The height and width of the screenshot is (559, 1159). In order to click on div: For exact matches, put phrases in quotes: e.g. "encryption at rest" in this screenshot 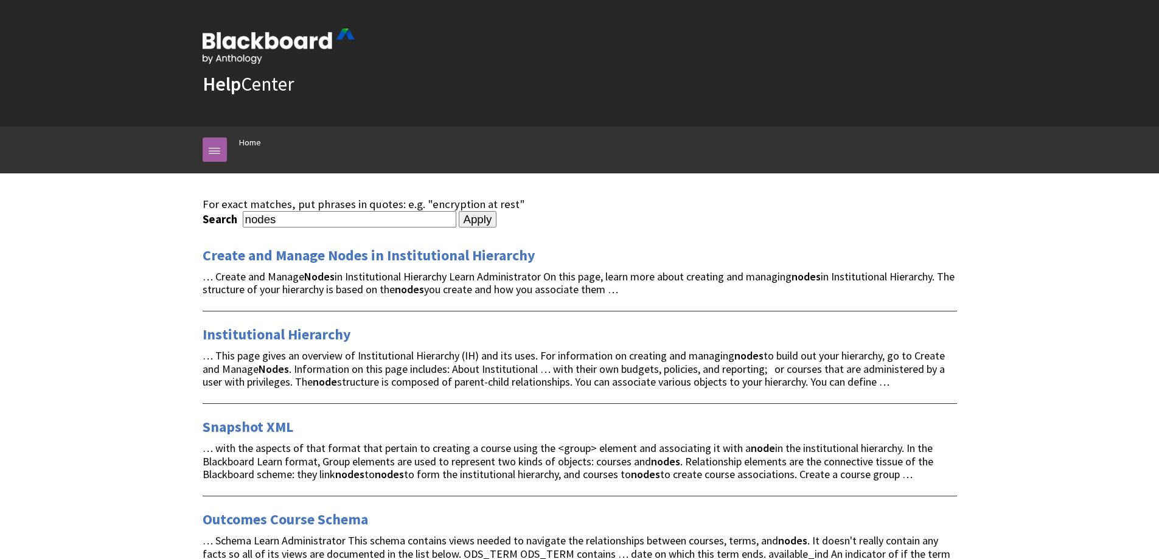, I will do `click(580, 204)`.